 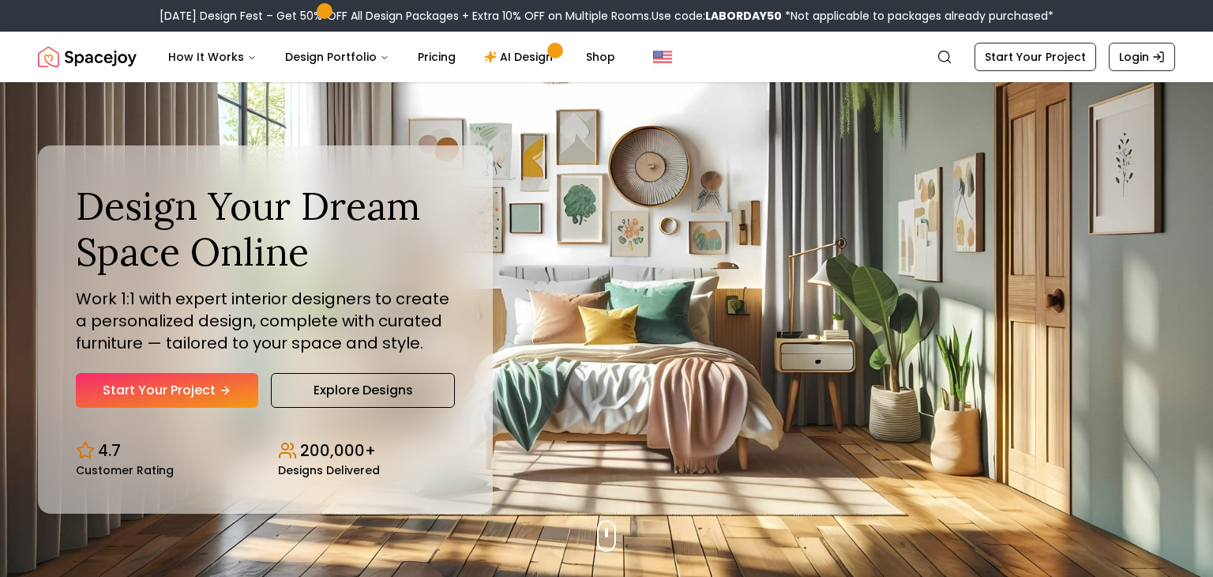 I want to click on a: Shop, so click(x=600, y=57).